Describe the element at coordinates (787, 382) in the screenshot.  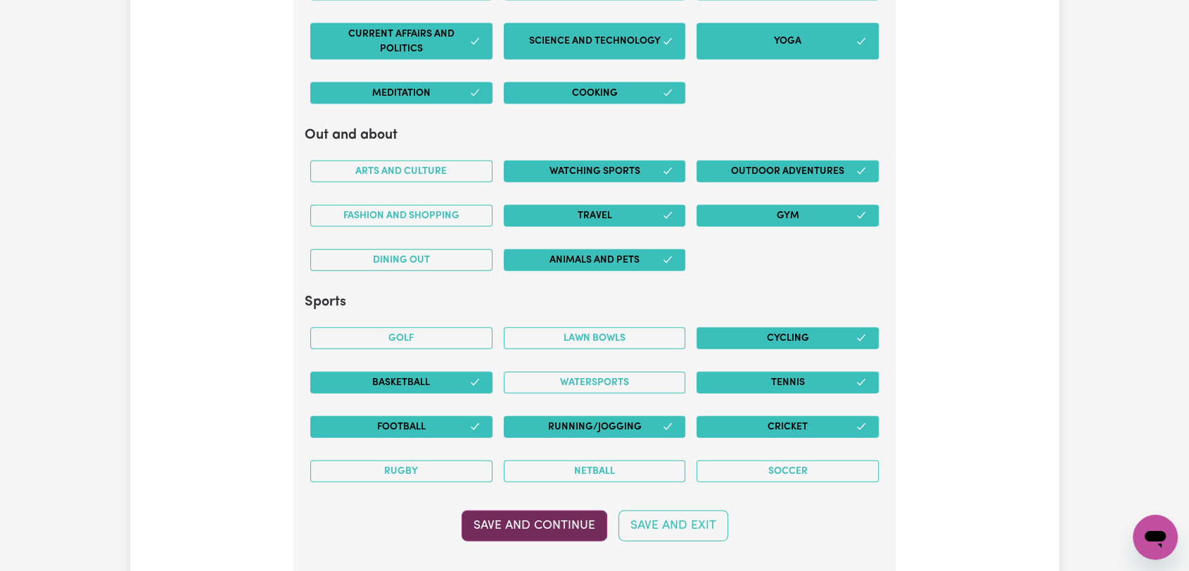
I see `button: Tennis` at that location.